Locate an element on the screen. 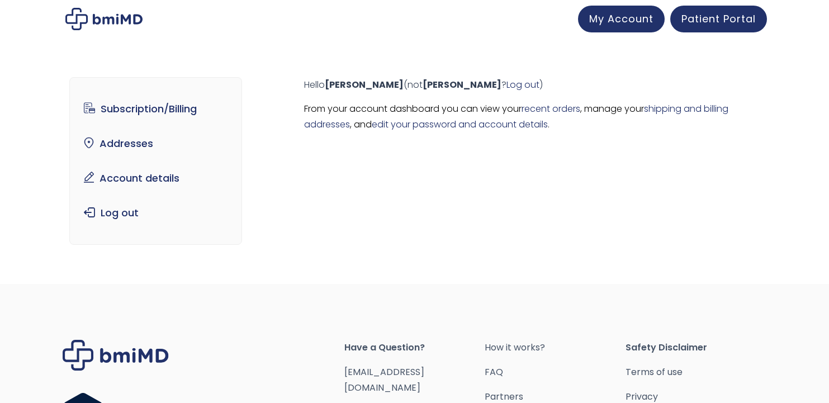  span: Have a Question? is located at coordinates (415, 348).